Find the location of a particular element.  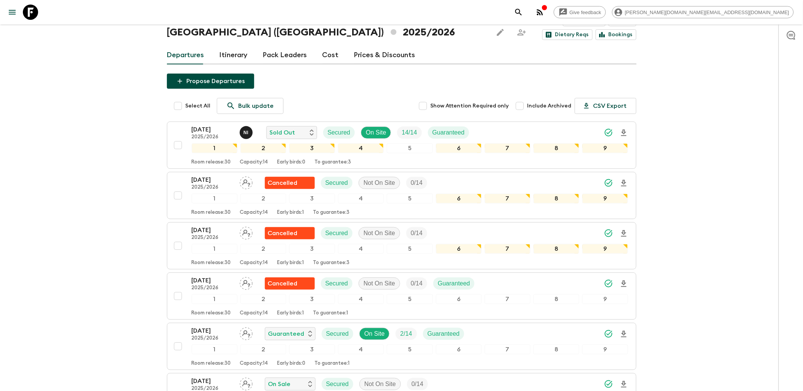

span: Show Attention Required only is located at coordinates (470, 106).